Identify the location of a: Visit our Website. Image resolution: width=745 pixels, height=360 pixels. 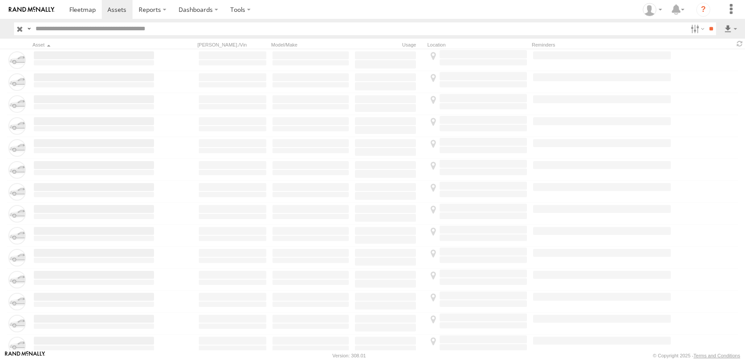
(25, 356).